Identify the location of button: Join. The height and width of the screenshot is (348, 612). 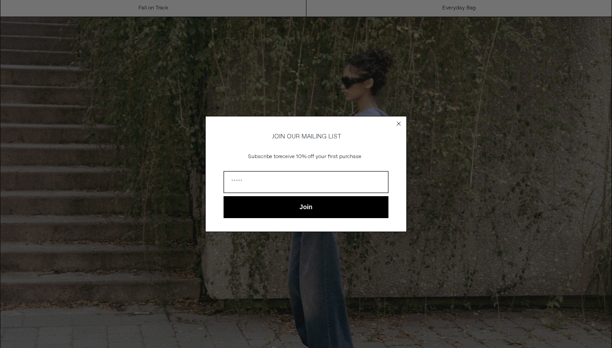
(306, 207).